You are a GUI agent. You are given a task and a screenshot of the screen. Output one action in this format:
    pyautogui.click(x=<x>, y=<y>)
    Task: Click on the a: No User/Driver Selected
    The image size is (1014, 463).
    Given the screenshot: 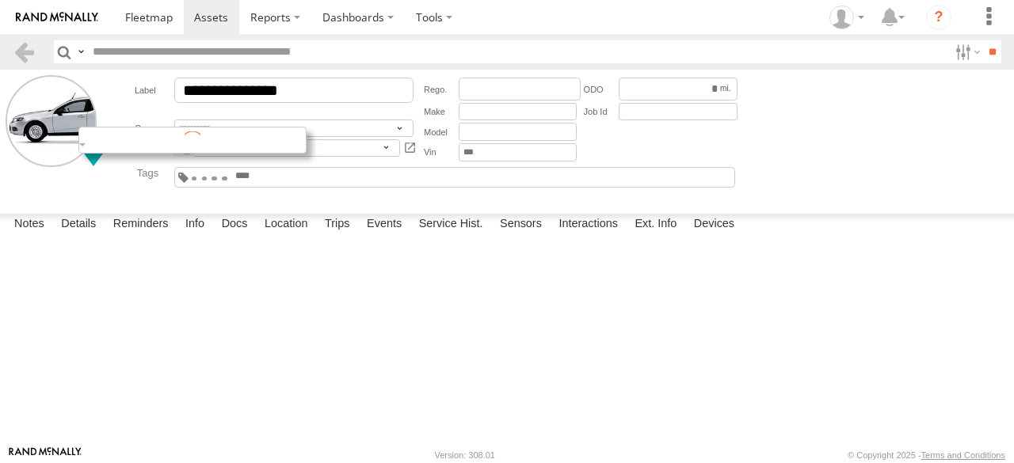 What is the action you would take?
    pyautogui.click(x=410, y=148)
    